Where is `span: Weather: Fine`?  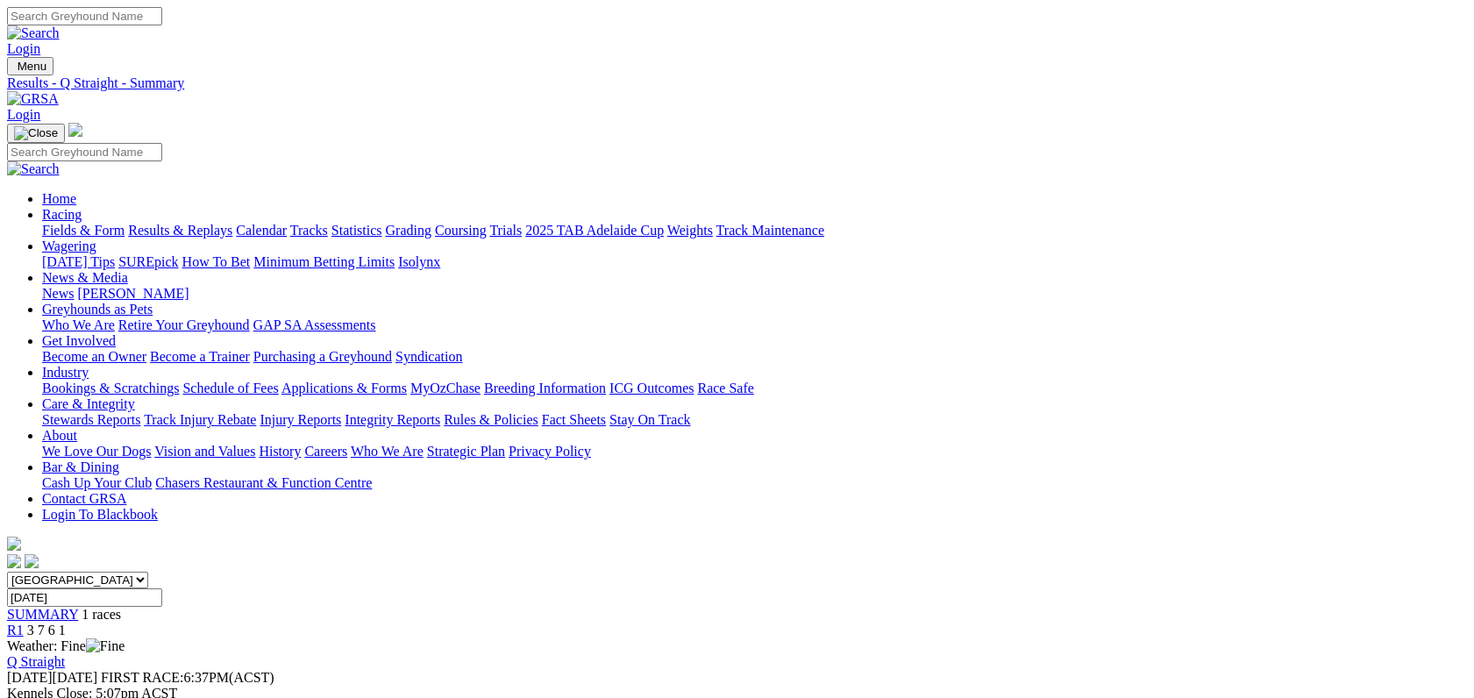
span: Weather: Fine is located at coordinates (66, 645).